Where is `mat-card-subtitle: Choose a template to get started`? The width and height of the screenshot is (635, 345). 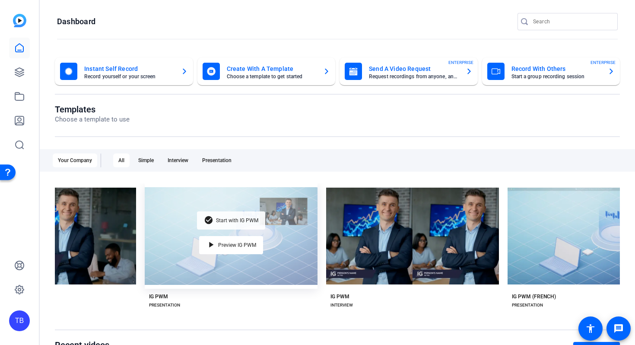 mat-card-subtitle: Choose a template to get started is located at coordinates (272, 76).